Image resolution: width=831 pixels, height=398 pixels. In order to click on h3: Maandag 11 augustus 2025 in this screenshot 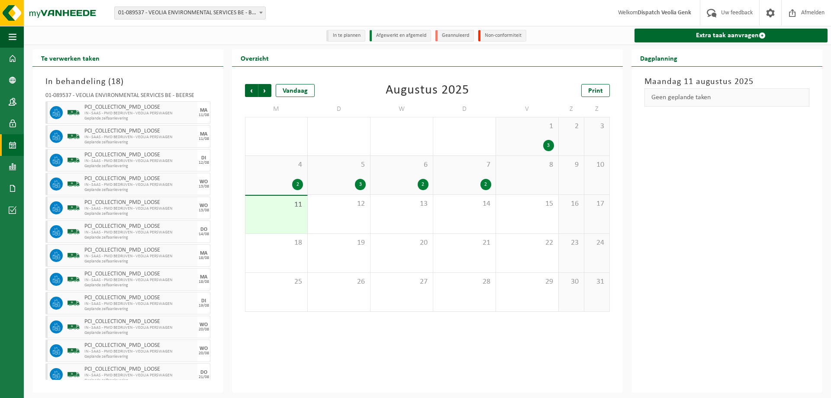, I will do `click(726, 82)`.